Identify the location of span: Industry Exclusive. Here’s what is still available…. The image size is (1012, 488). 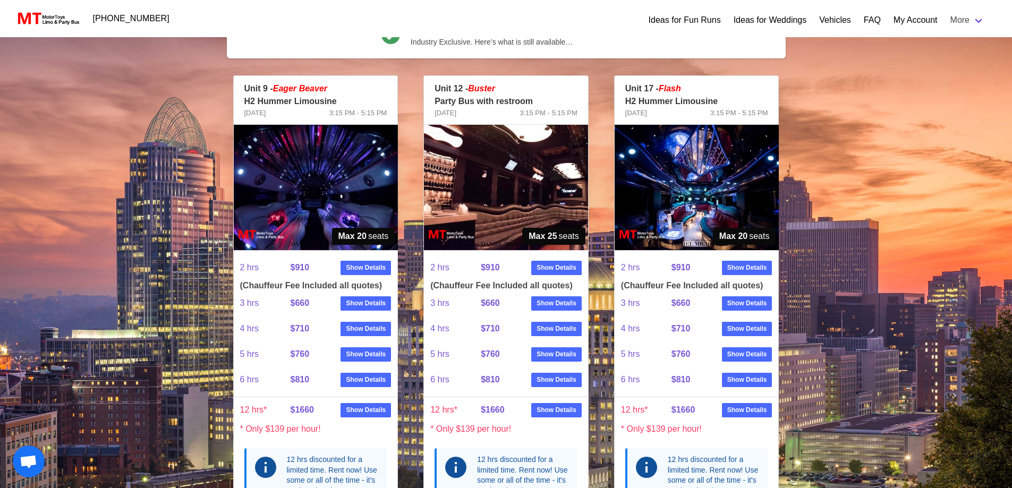
(521, 42).